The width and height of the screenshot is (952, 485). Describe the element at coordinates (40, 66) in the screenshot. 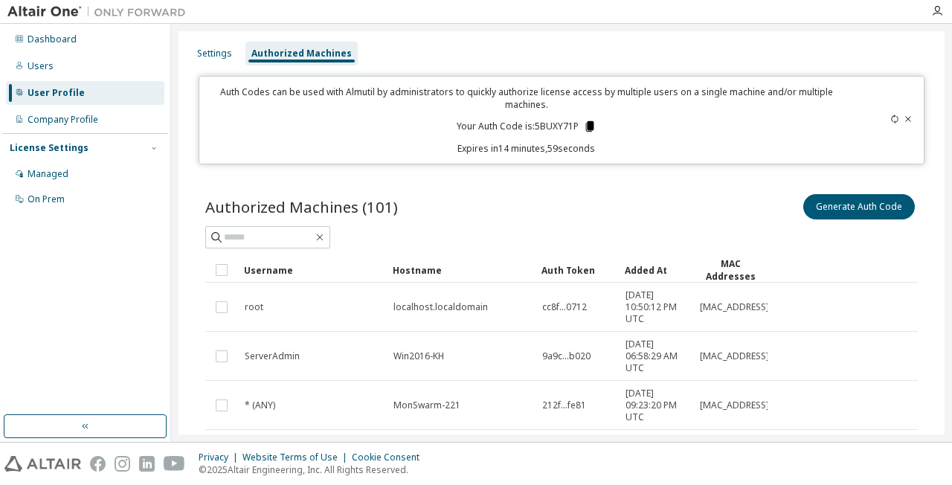

I see `div: Users` at that location.